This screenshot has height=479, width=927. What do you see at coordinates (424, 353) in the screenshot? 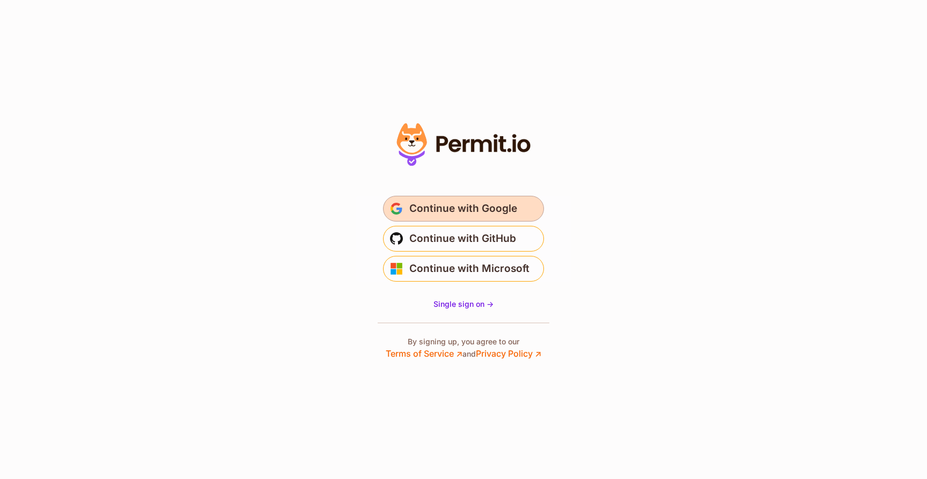
I see `a: Terms of Service ↗` at bounding box center [424, 353].